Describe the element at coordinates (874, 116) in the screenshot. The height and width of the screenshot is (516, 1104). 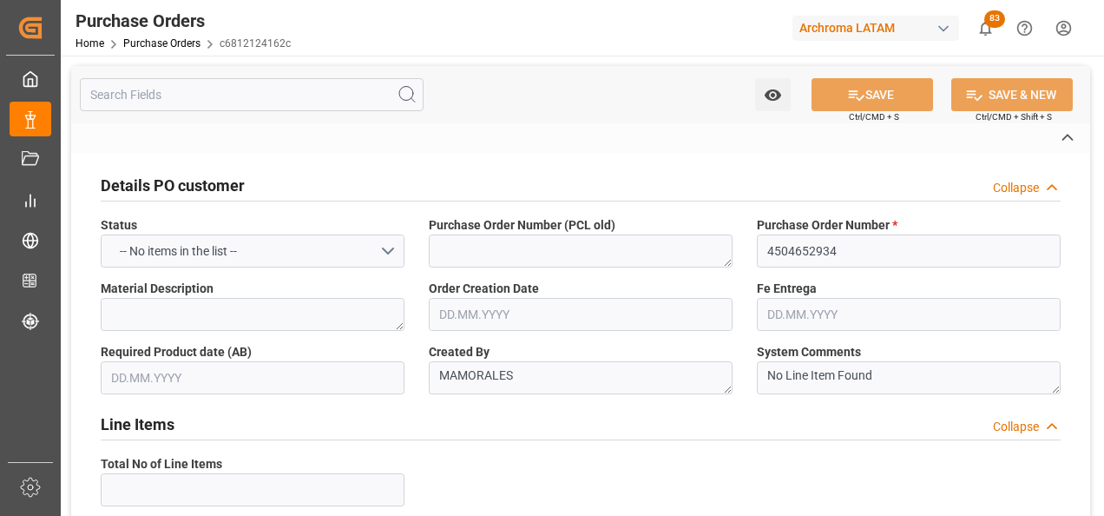
I see `span: Ctrl/CMD + S` at that location.